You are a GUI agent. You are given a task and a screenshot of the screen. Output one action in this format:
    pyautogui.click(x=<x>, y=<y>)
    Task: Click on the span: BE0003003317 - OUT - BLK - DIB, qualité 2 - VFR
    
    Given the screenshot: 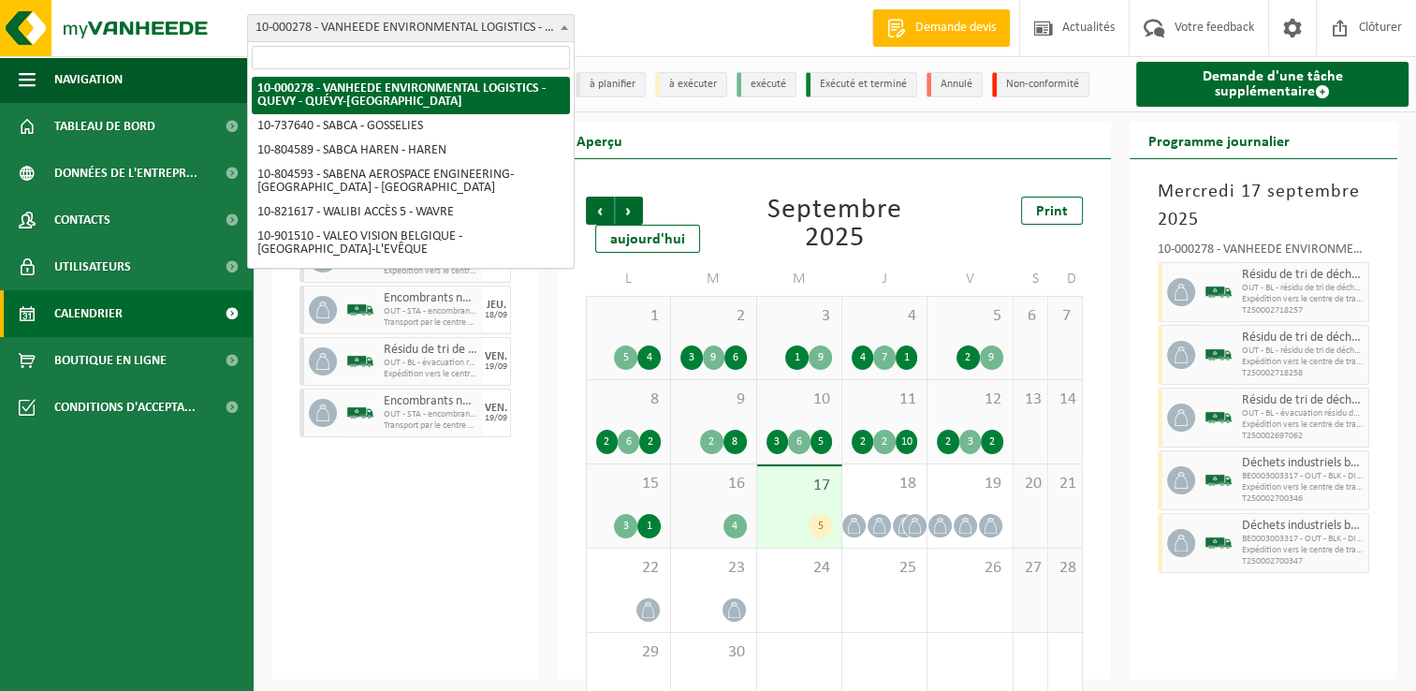 What is the action you would take?
    pyautogui.click(x=1303, y=476)
    